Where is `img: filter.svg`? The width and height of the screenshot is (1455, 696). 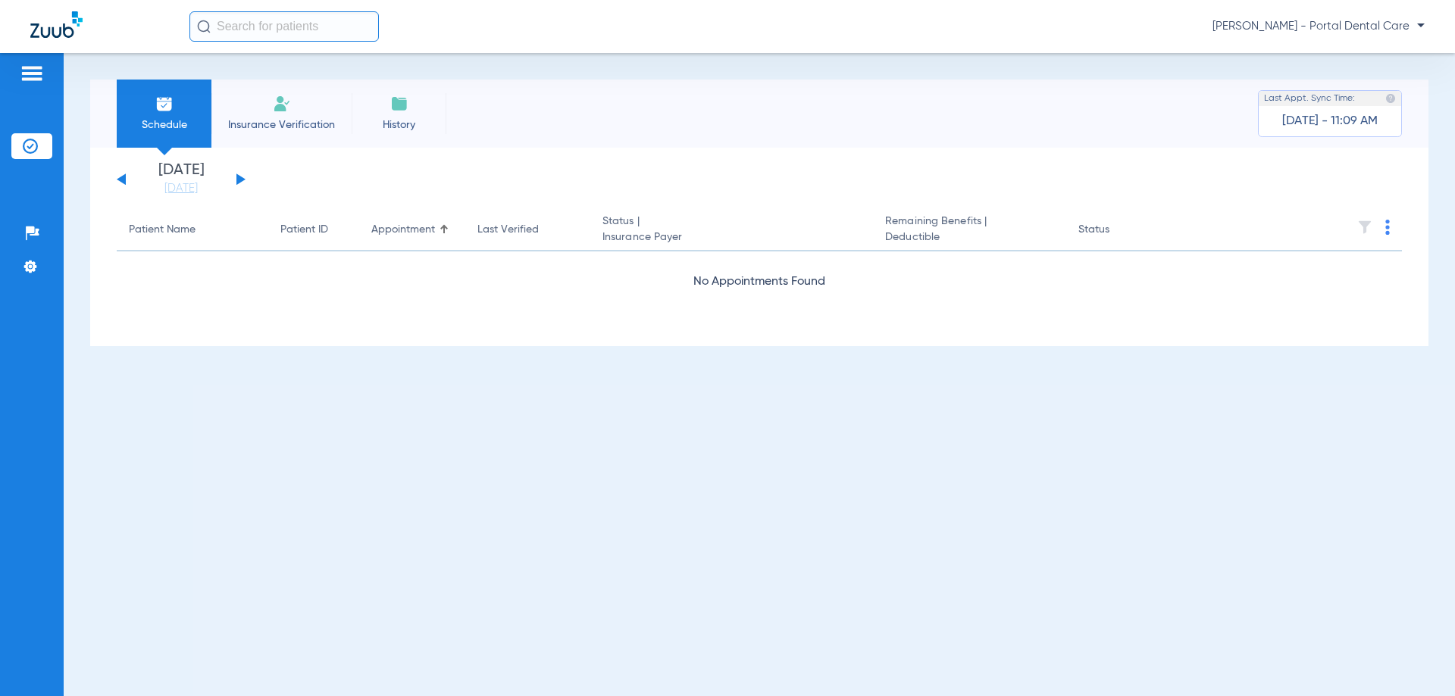
img: filter.svg is located at coordinates (1365, 227).